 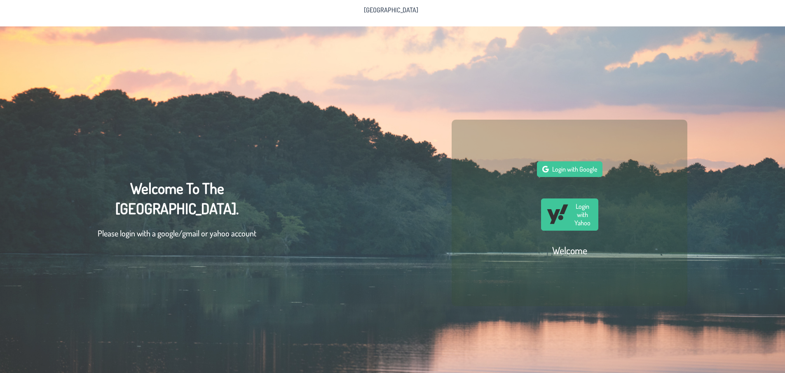 I want to click on li: Pine Lake Park, so click(x=391, y=10).